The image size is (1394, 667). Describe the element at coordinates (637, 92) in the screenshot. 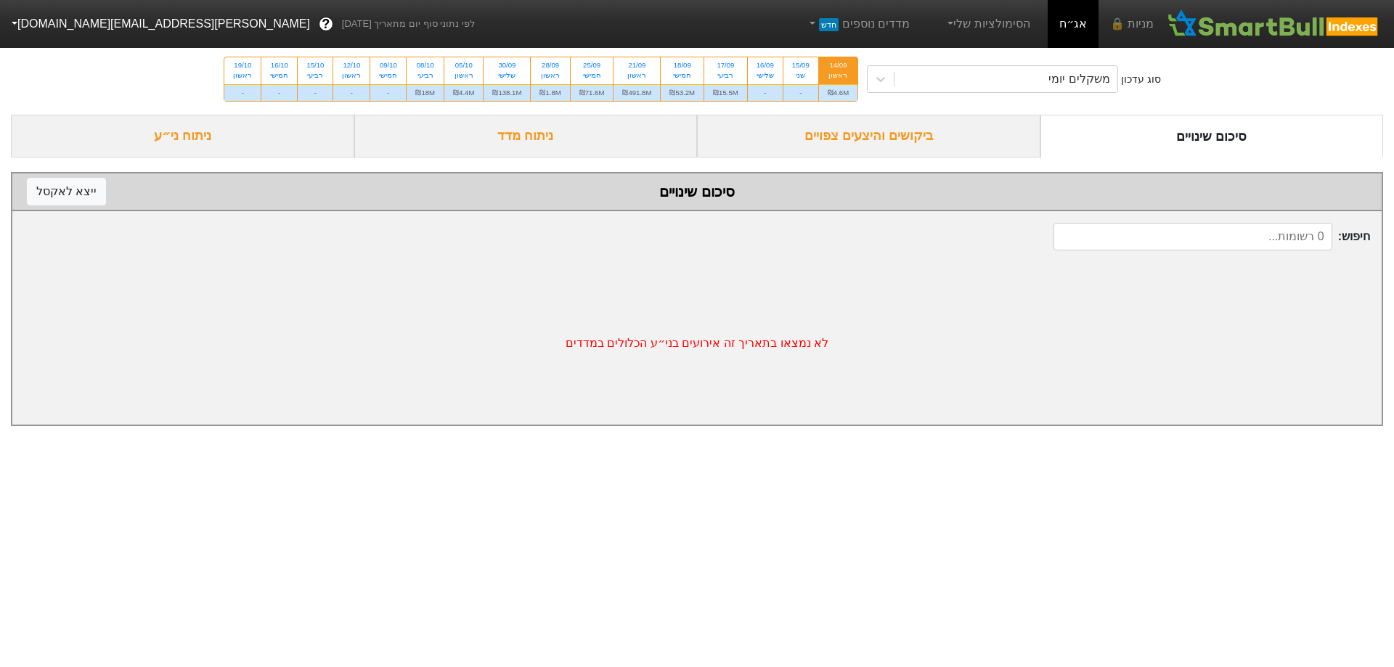

I see `div: ₪491.8M` at that location.